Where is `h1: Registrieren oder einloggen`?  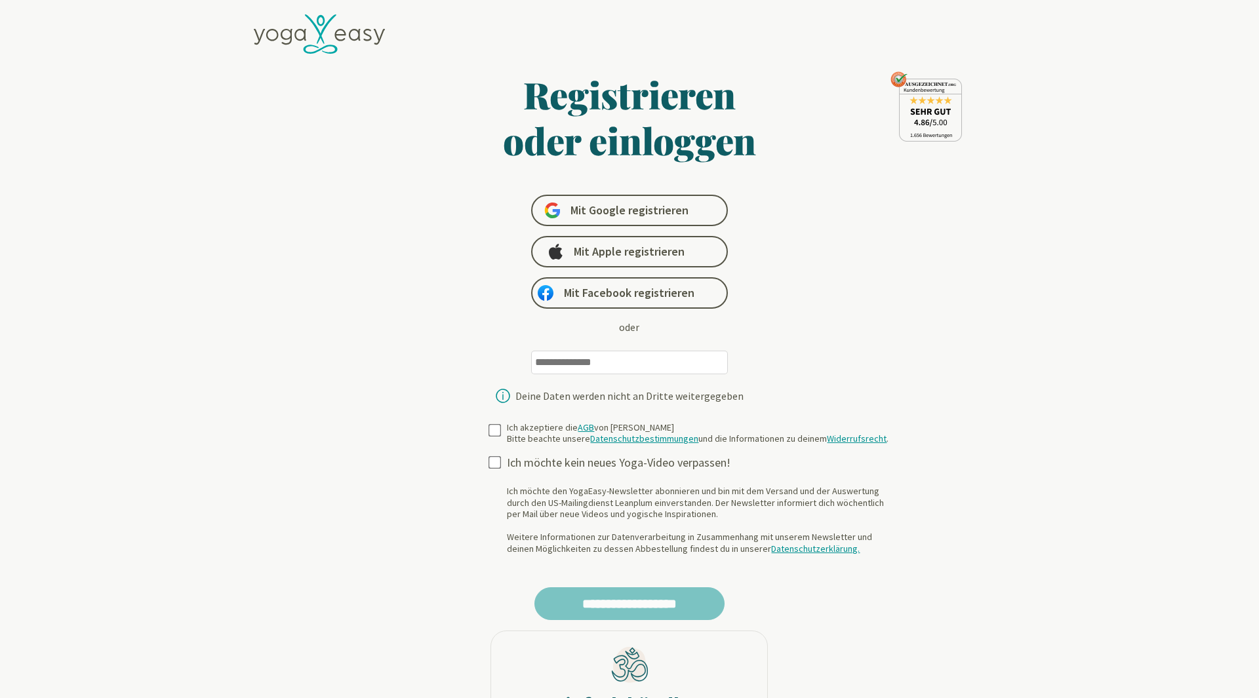 h1: Registrieren oder einloggen is located at coordinates (629, 117).